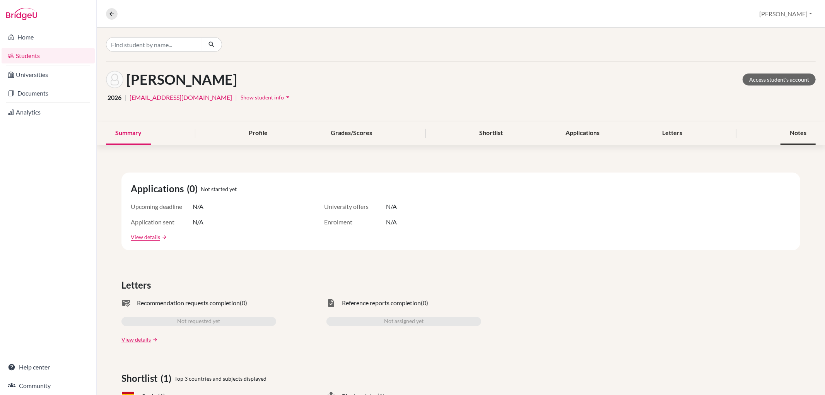 The height and width of the screenshot is (395, 825). I want to click on span: Enrolment, so click(355, 222).